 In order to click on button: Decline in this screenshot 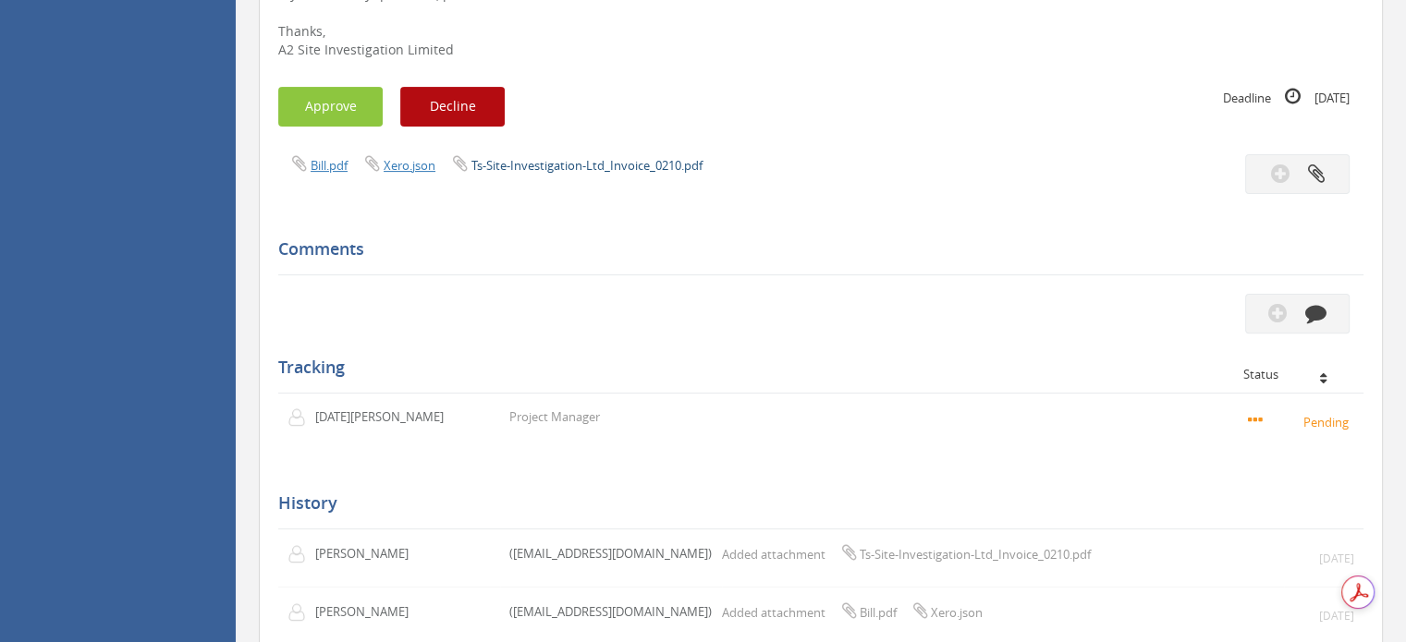, I will do `click(452, 106)`.